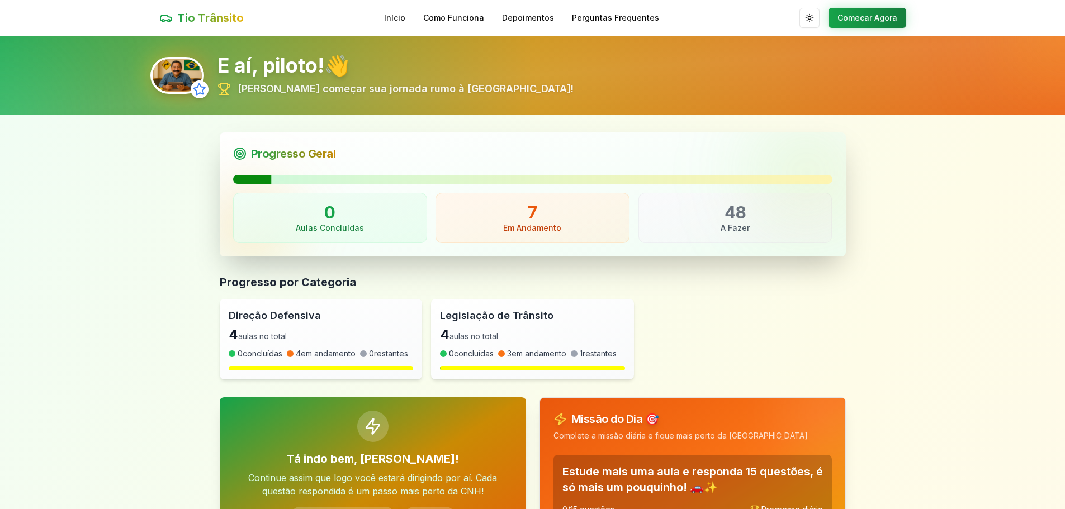 The width and height of the screenshot is (1065, 509). I want to click on span: 3 em andamento, so click(537, 354).